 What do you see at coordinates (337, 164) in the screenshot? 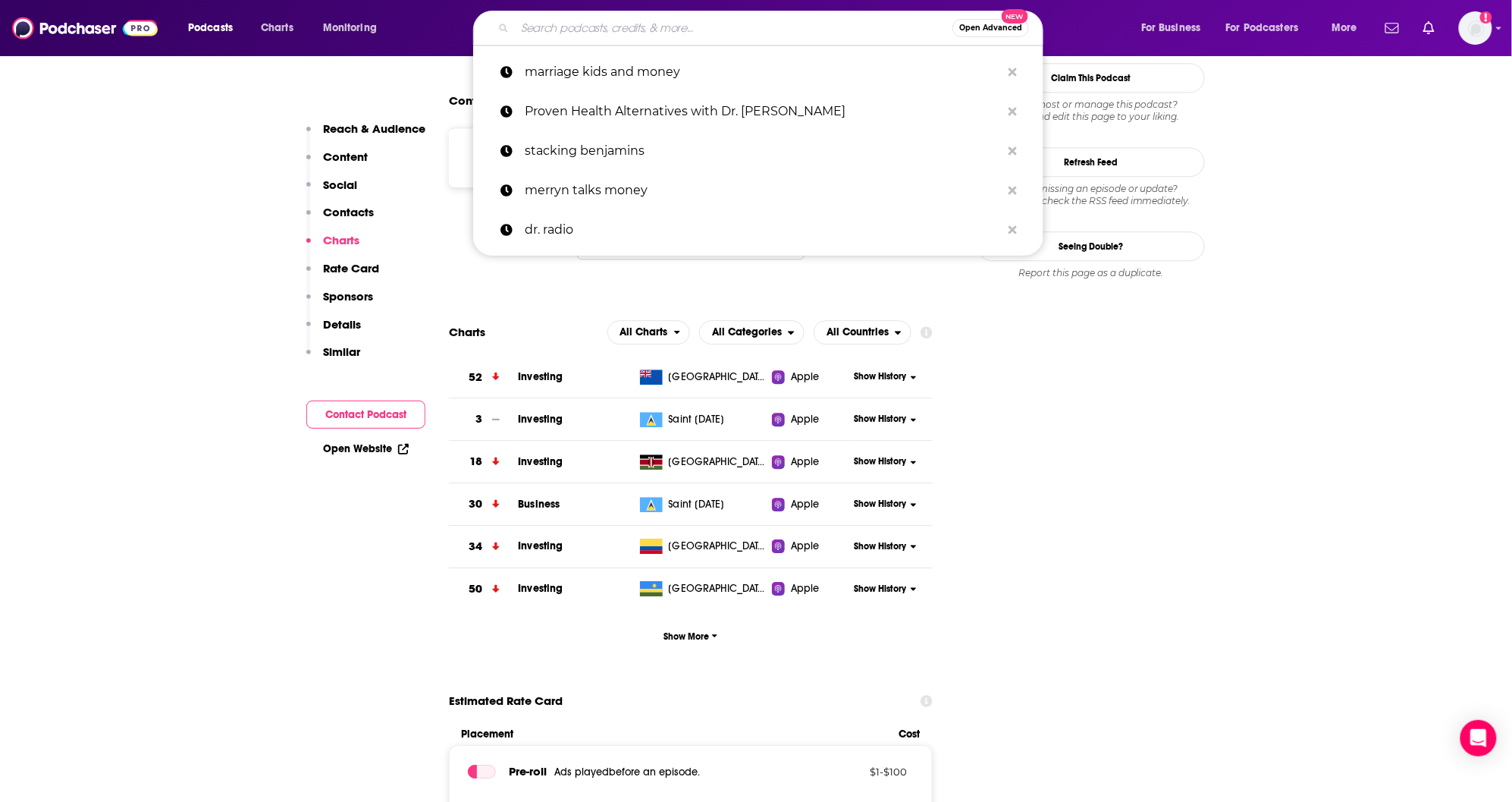
I see `button: Content` at bounding box center [337, 164].